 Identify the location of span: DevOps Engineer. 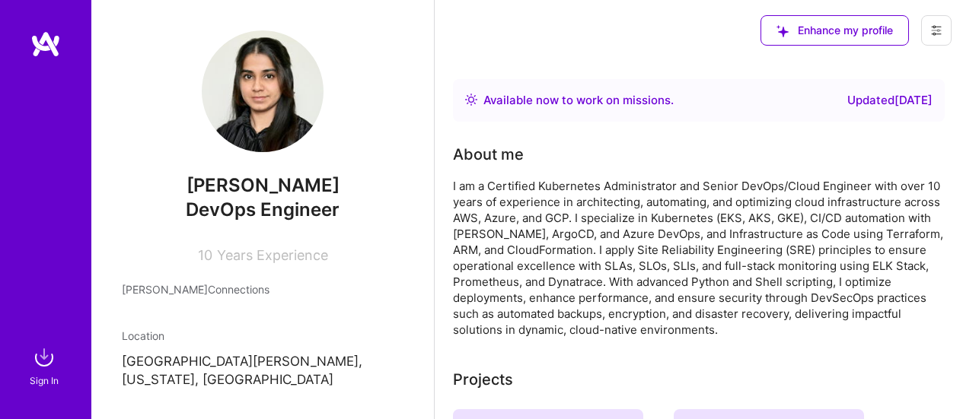
(263, 209).